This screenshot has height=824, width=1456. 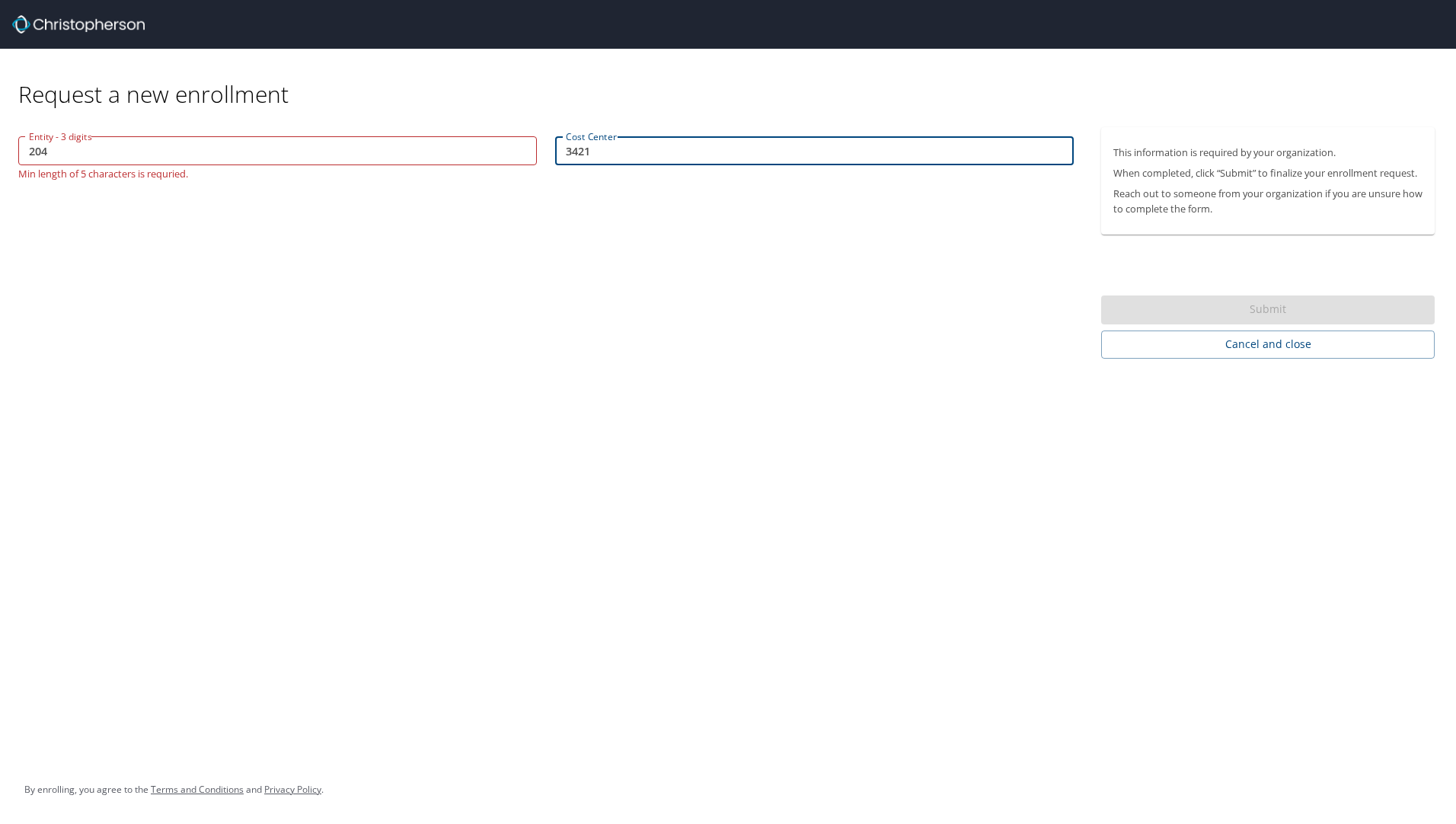 What do you see at coordinates (733, 79) in the screenshot?
I see `div: Request a new enrollment` at bounding box center [733, 79].